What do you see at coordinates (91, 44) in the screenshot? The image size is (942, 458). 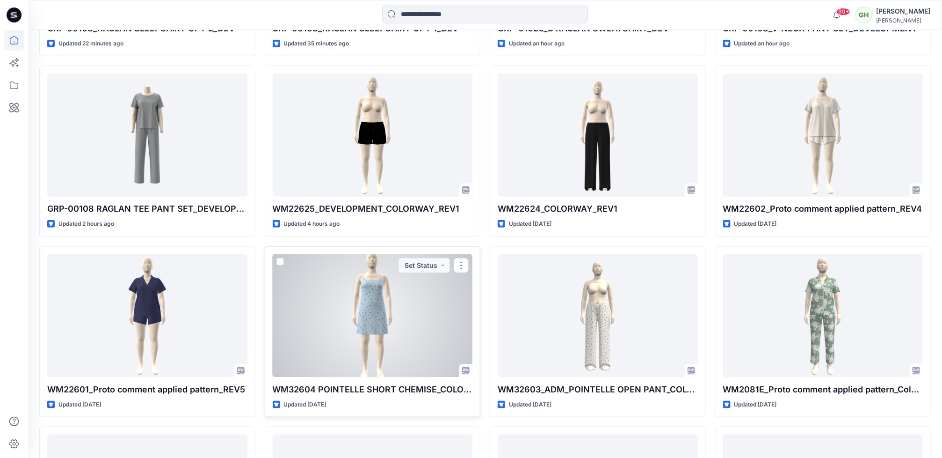 I see `p: Updated 22 minutes ago` at bounding box center [91, 44].